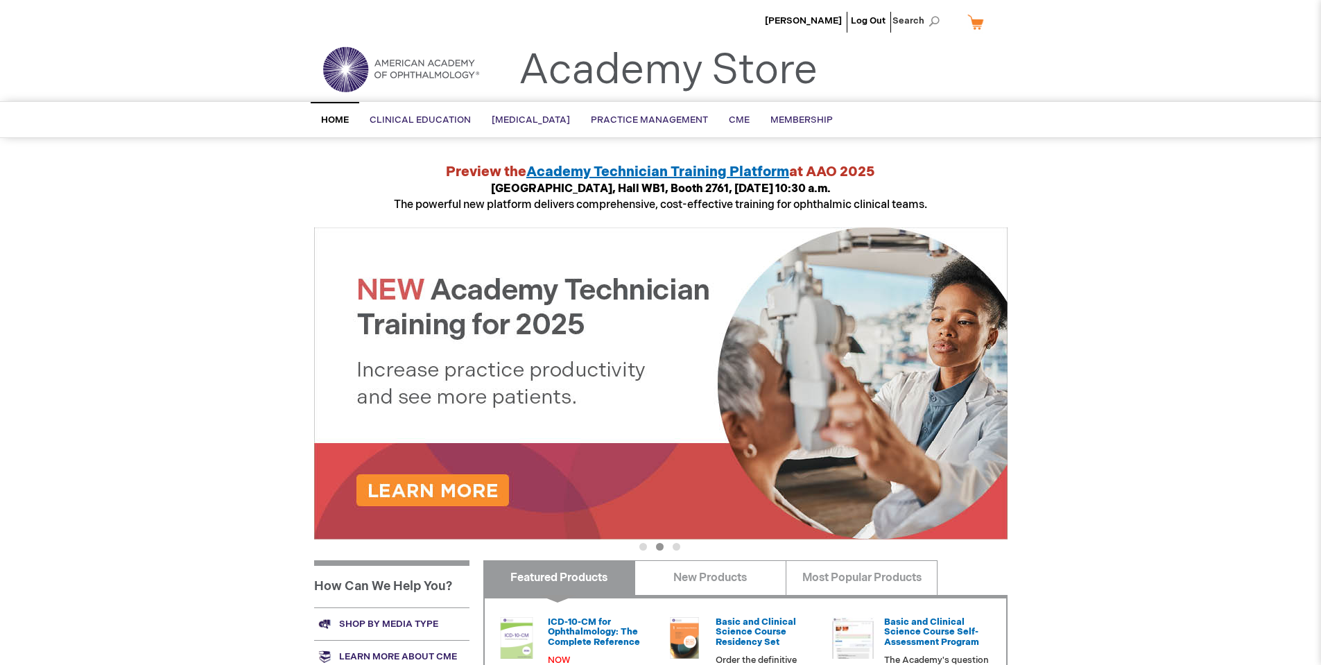  What do you see at coordinates (517, 638) in the screenshot?
I see `img: 0120008u_42.png` at bounding box center [517, 638].